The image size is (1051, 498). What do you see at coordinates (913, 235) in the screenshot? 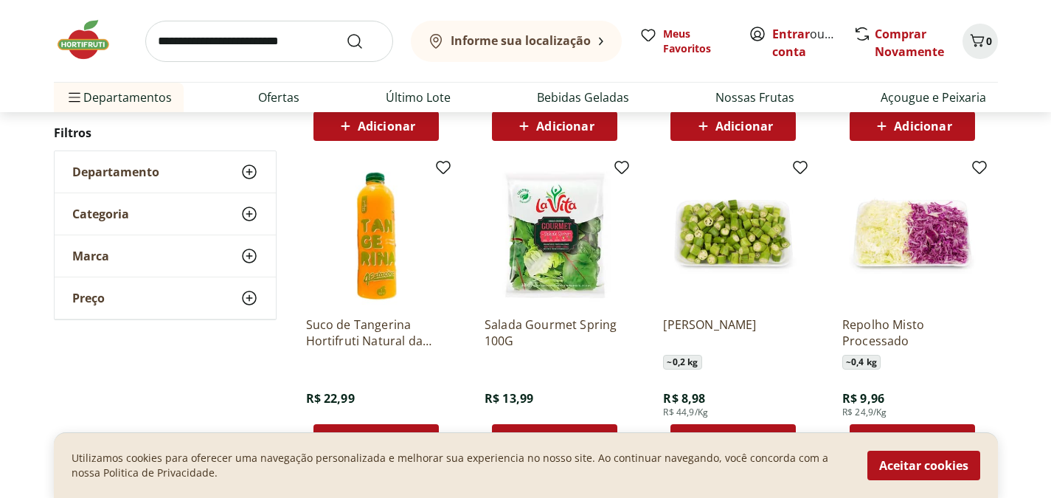
I see `img: Repolho Misto Processado` at bounding box center [913, 235].